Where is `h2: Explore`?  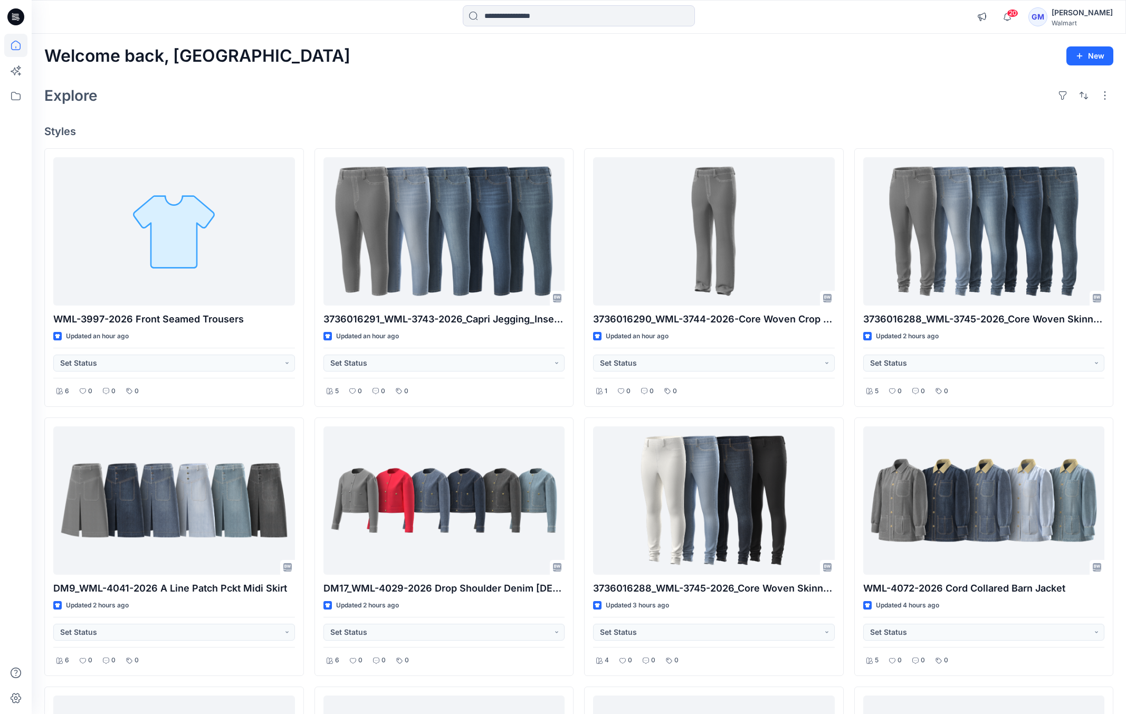 h2: Explore is located at coordinates (71, 96).